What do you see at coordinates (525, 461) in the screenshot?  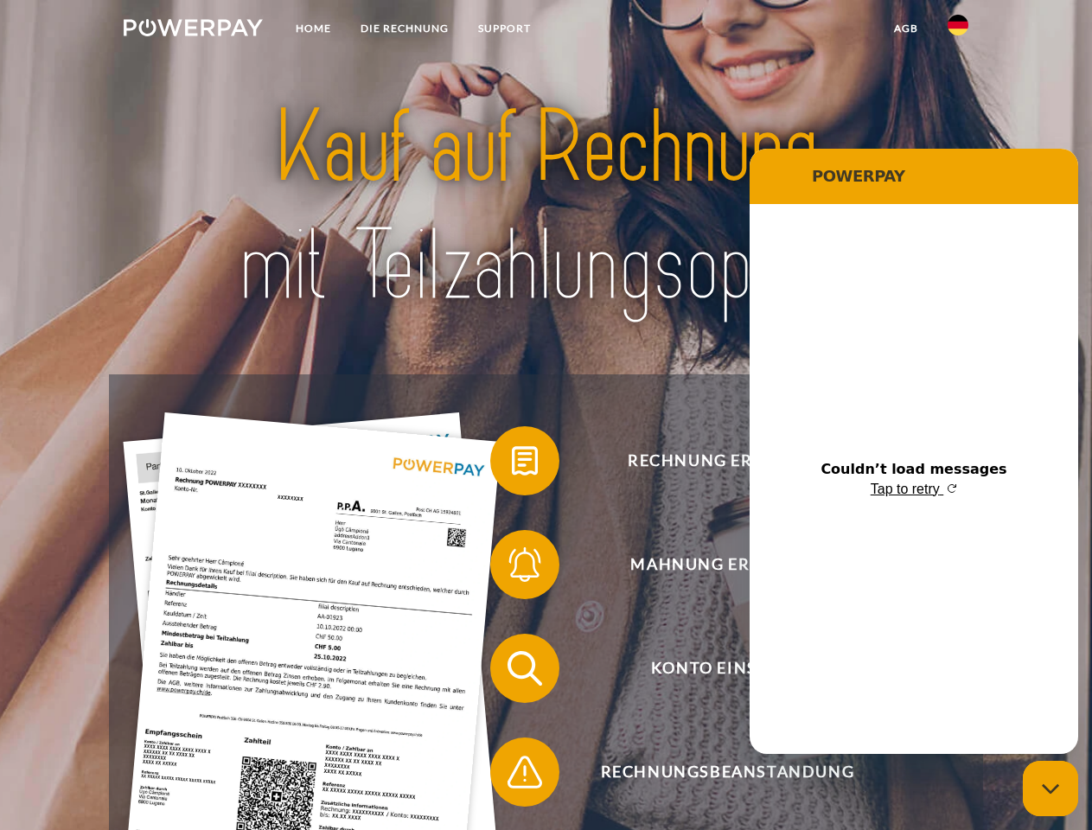 I see `img: qb_bill.svg` at bounding box center [525, 461].